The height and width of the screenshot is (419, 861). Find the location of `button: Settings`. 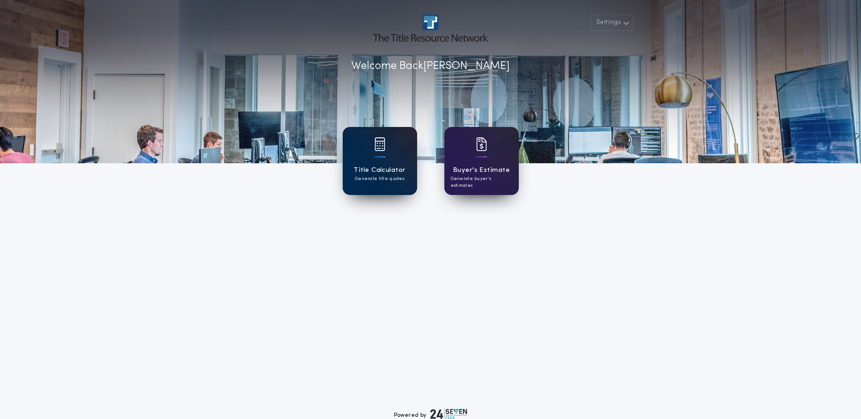

button: Settings is located at coordinates (612, 23).